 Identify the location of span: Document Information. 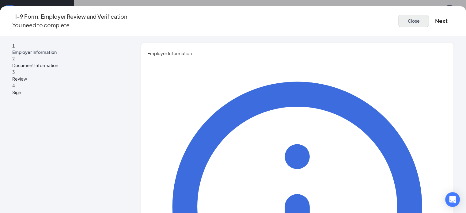
(67, 65).